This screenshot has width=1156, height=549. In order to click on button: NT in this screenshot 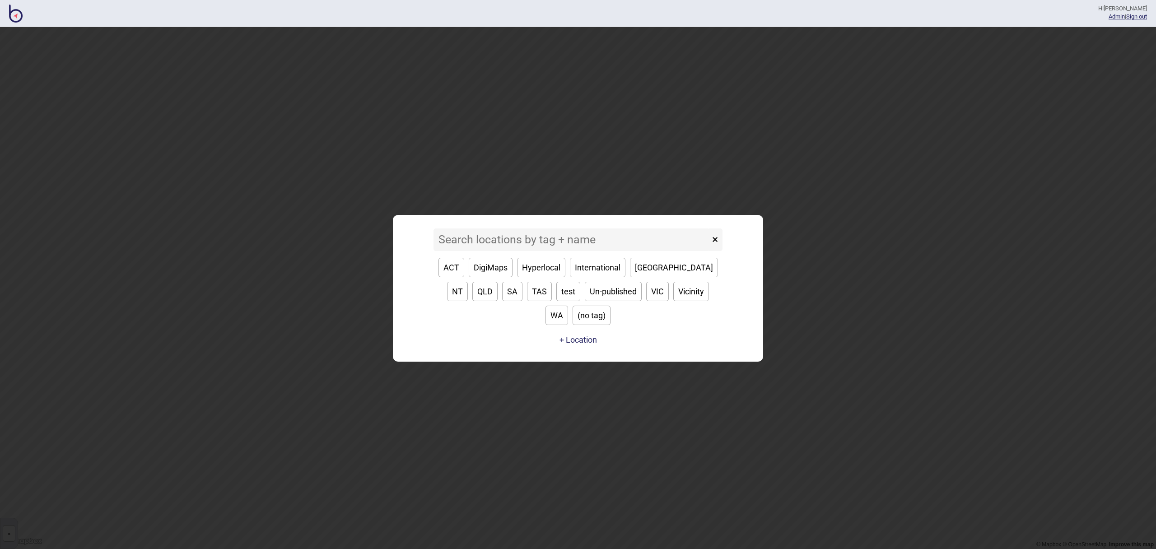, I will do `click(457, 291)`.